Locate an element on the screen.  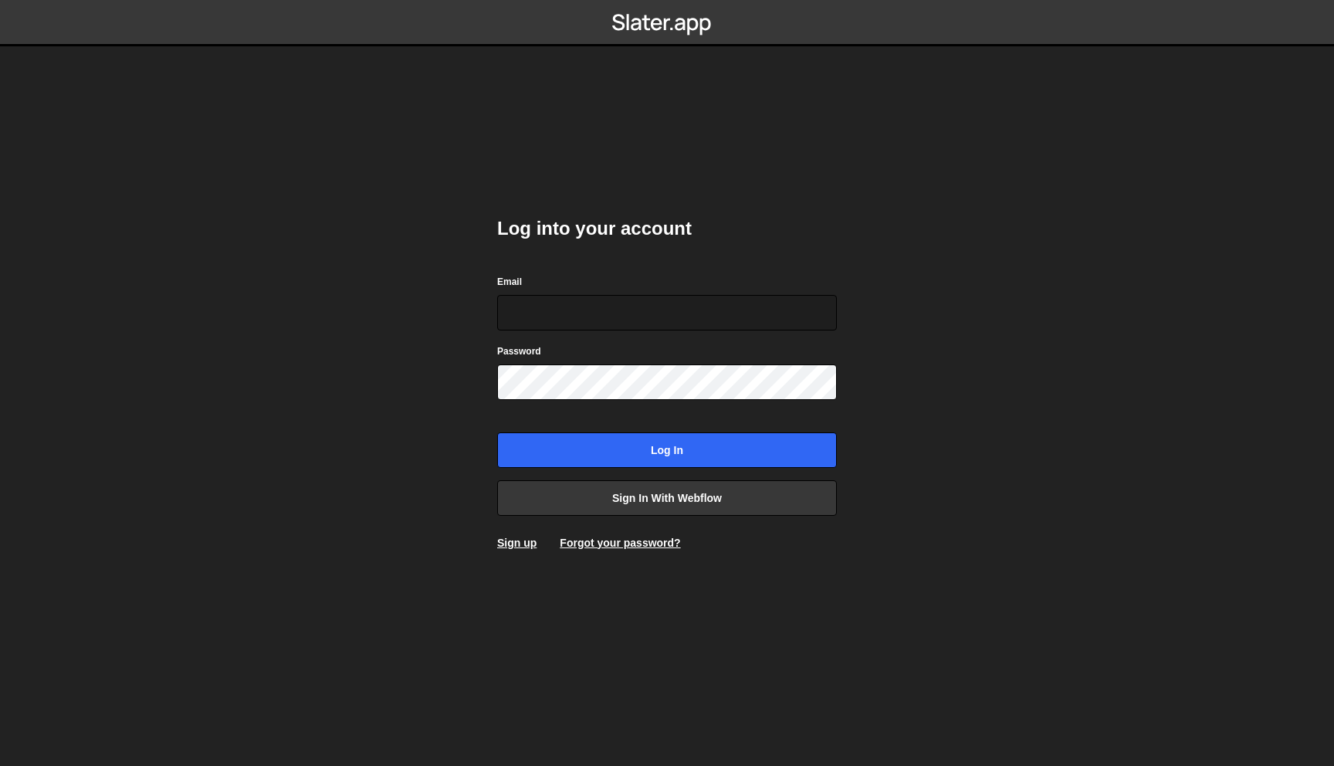
a: Sign in with Webflow is located at coordinates (667, 498).